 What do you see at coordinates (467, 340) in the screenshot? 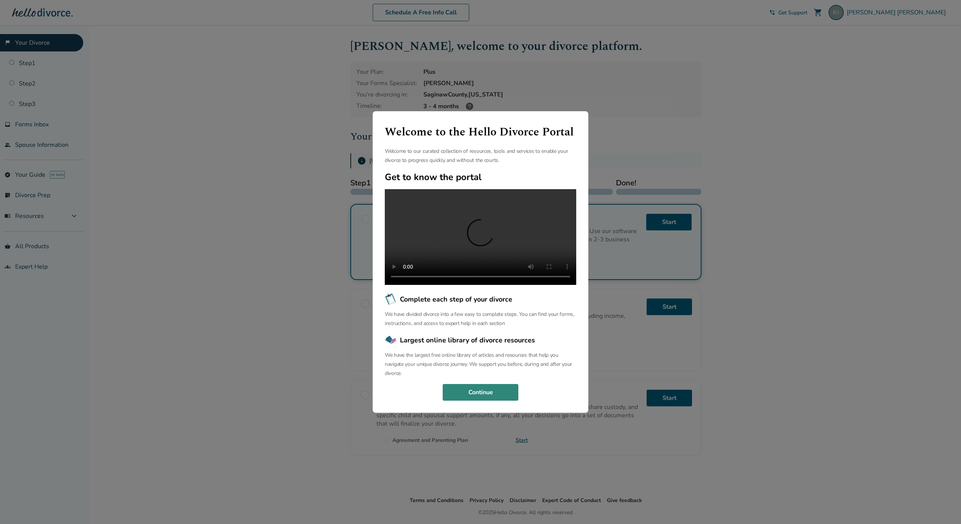
I see `span: Largest online library of divorce resources` at bounding box center [467, 340].